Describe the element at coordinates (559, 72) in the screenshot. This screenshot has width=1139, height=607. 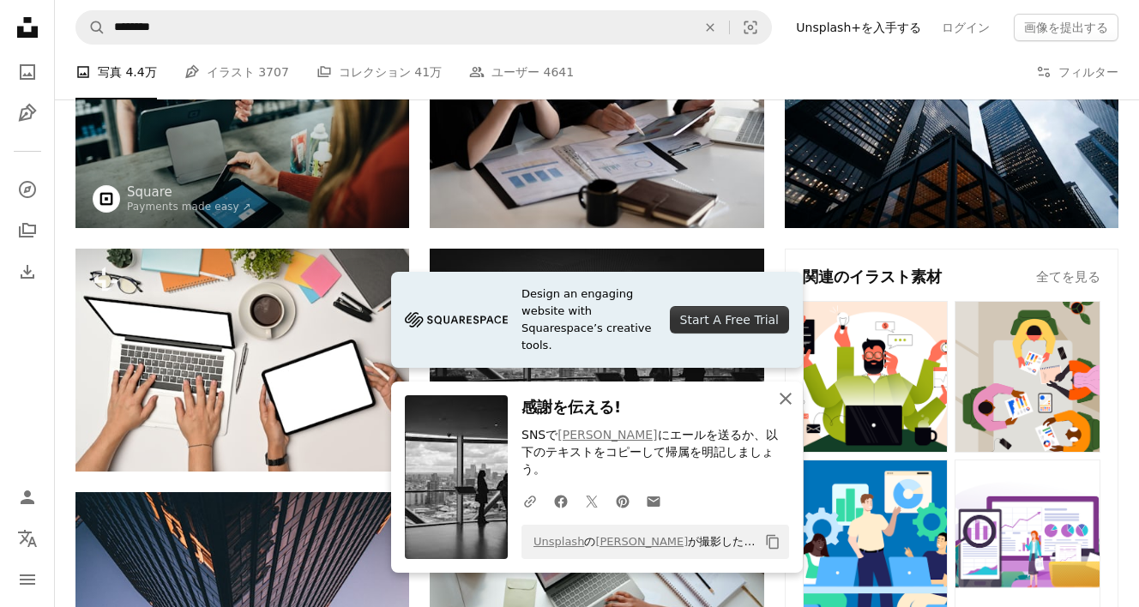
I see `span: 4641` at that location.